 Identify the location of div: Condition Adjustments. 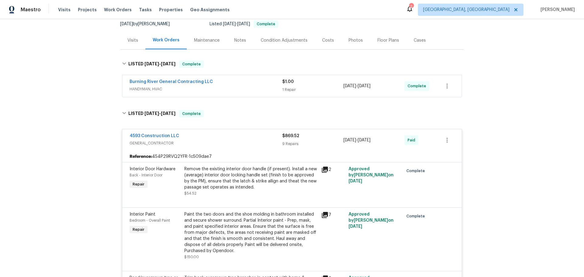
(284, 40).